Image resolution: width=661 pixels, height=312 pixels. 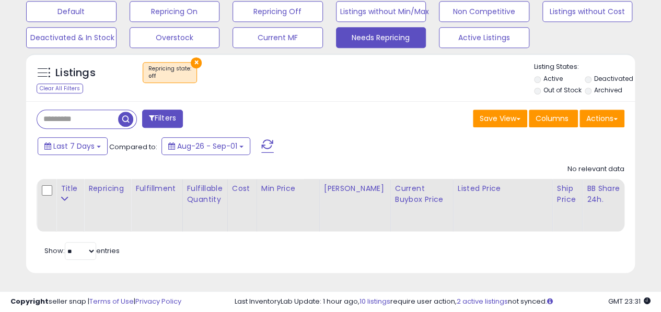 What do you see at coordinates (206, 146) in the screenshot?
I see `button: Aug-26 - Sep-01` at bounding box center [206, 146].